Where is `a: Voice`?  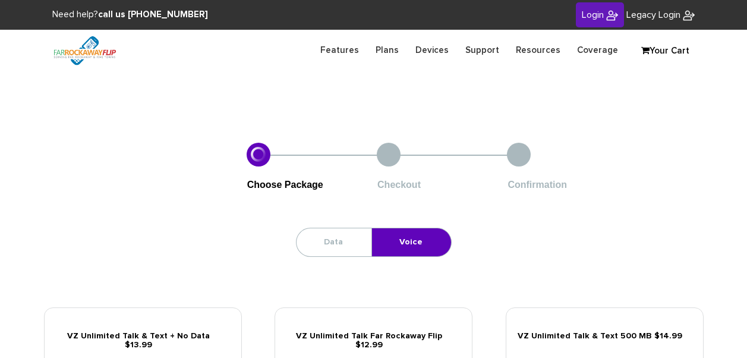
a: Voice is located at coordinates (411, 242).